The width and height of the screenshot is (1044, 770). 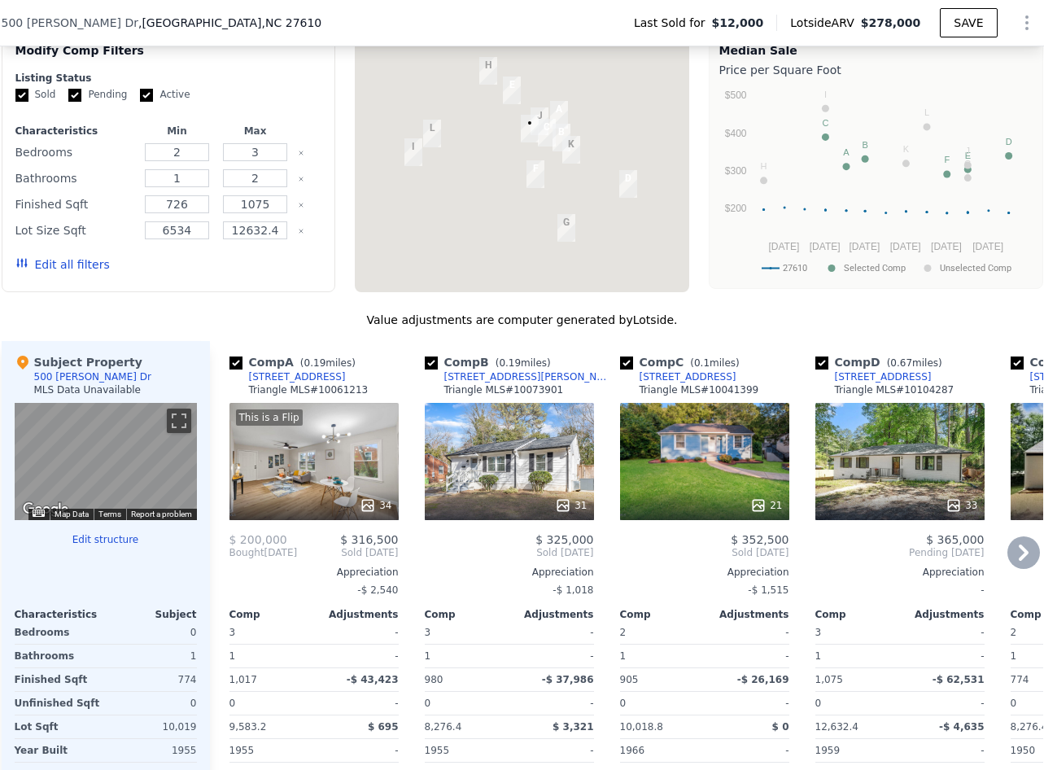 What do you see at coordinates (759, 539) in the screenshot?
I see `span: $ 352,500` at bounding box center [759, 539].